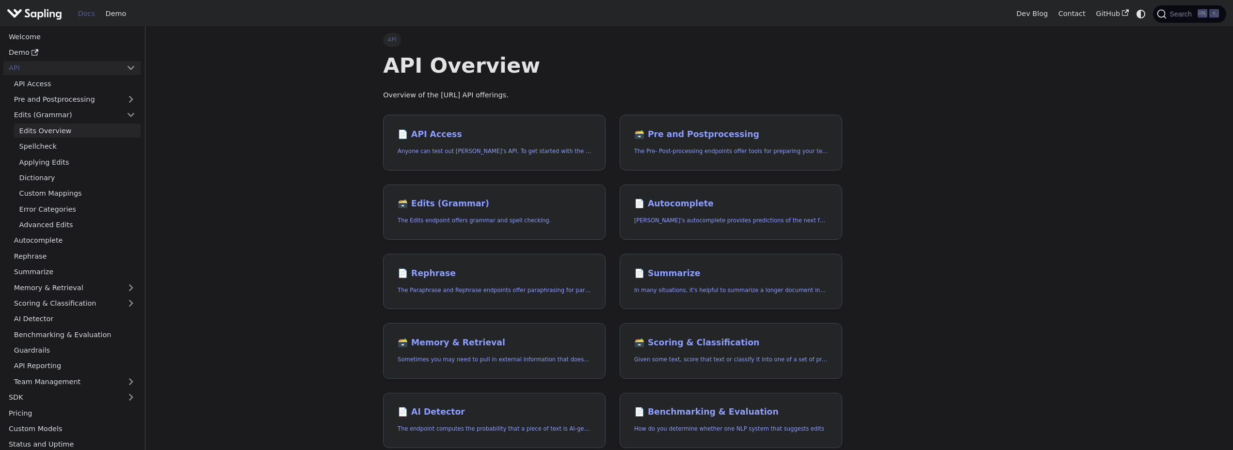 This screenshot has width=1233, height=450. What do you see at coordinates (494, 413) in the screenshot?
I see `h2: AI Detector` at bounding box center [494, 413].